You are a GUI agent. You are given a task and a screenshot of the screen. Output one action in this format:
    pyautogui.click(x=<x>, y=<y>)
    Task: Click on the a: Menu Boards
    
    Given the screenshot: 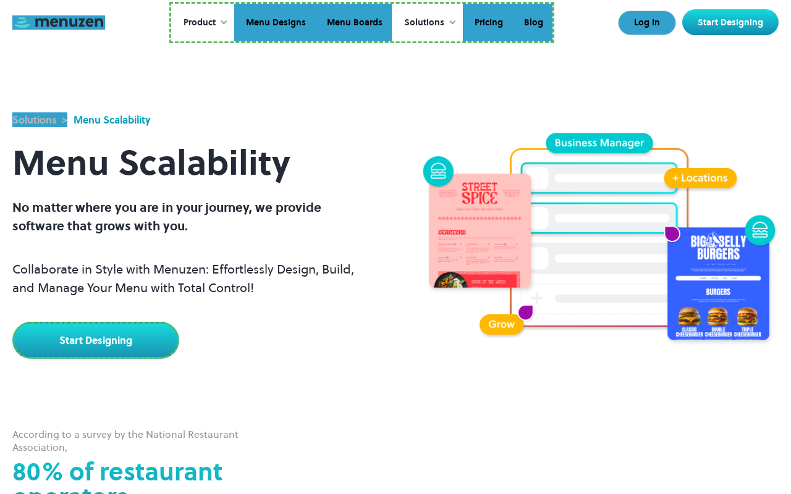 What is the action you would take?
    pyautogui.click(x=353, y=23)
    